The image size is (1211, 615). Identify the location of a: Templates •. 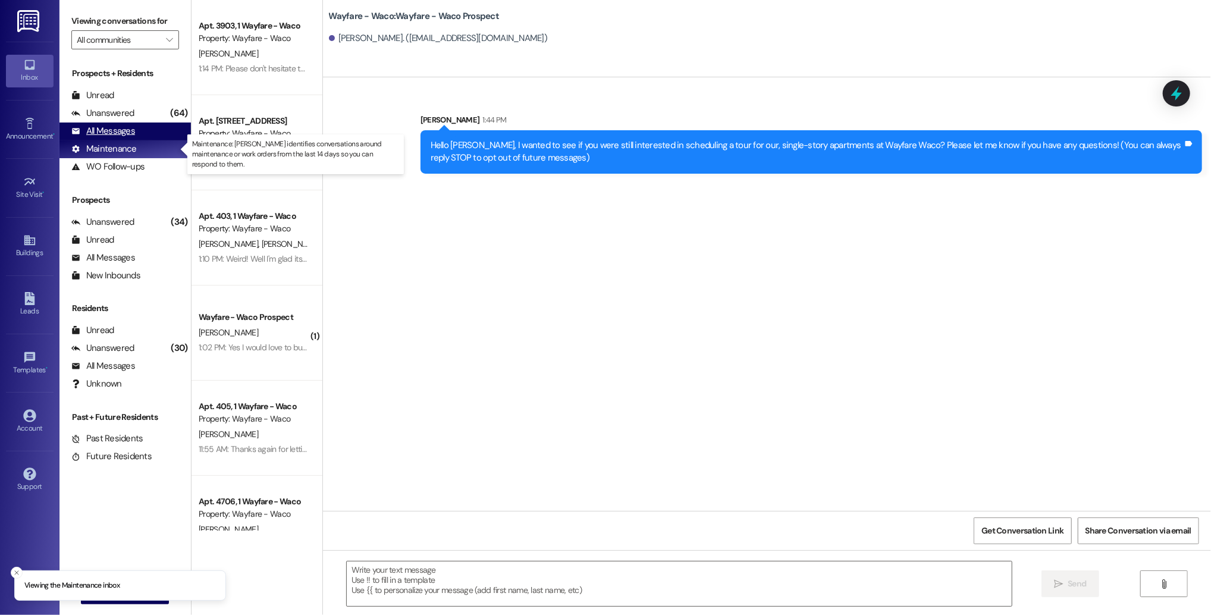
(30, 363).